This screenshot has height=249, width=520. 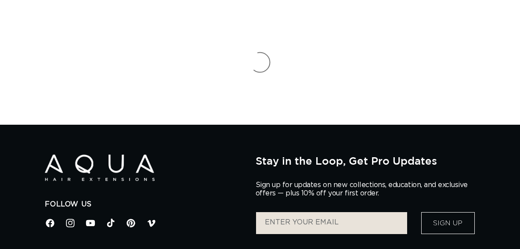 I want to click on input: ENTER YOUR EMAIL, so click(x=332, y=223).